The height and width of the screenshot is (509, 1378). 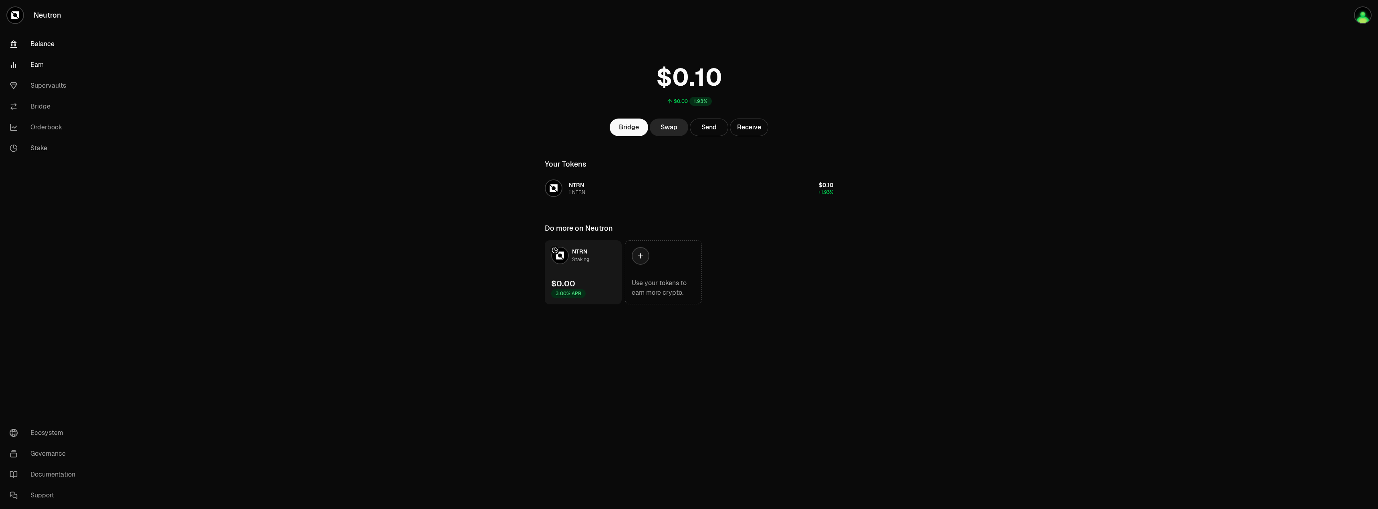 What do you see at coordinates (689, 188) in the screenshot?
I see `button: NTRN LogoNTRN1 NTRN$0.10+1.93%` at bounding box center [689, 188].